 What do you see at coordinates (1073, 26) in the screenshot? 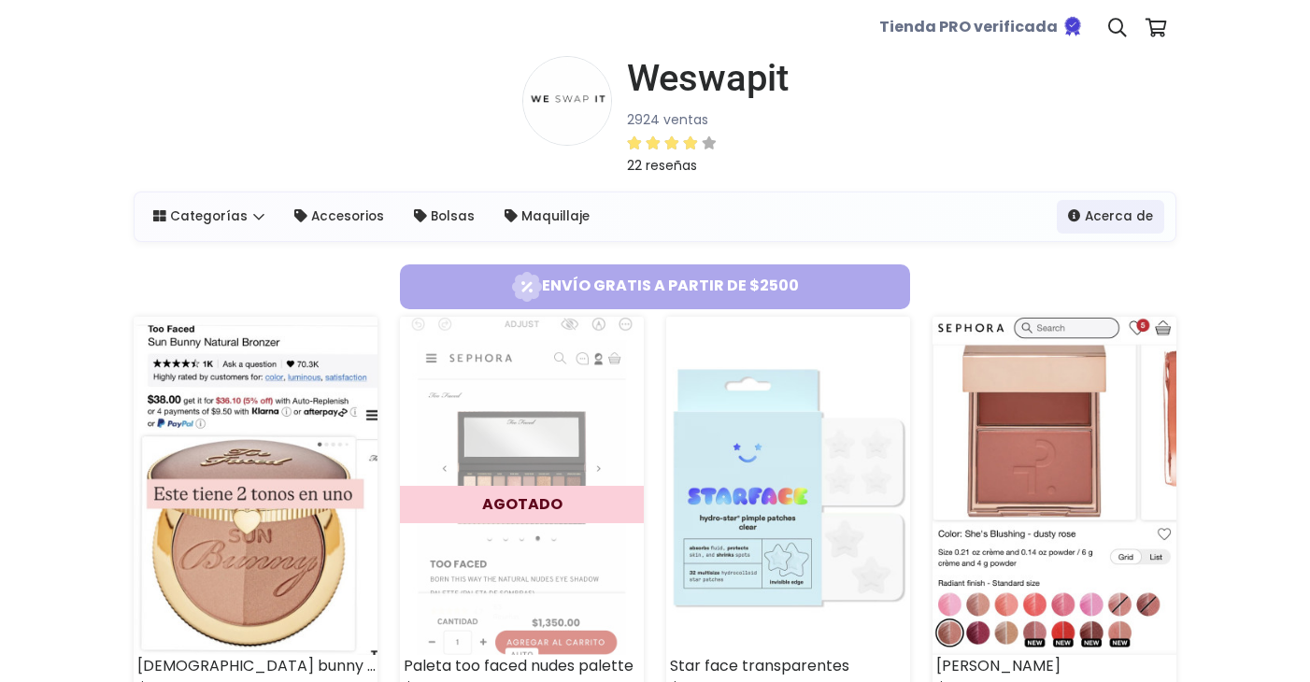
I see `img: Tienda verificada` at bounding box center [1073, 26].